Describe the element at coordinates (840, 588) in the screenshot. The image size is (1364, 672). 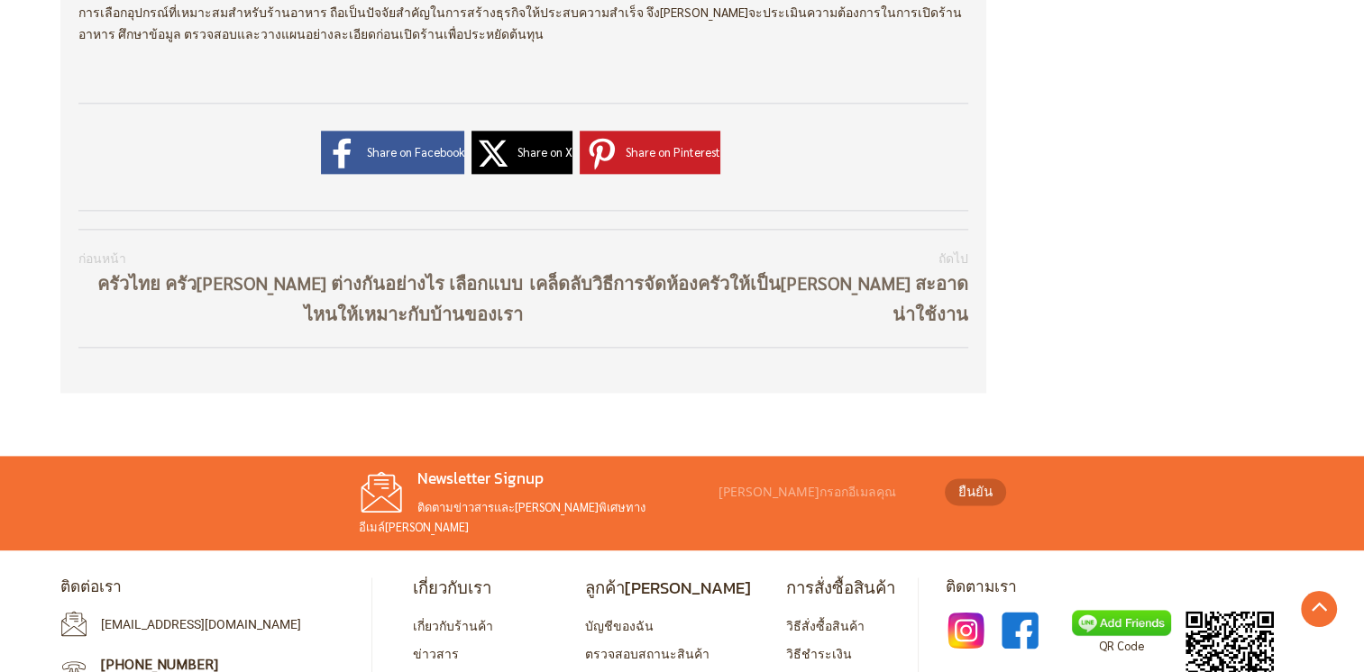
I see `h4: การสั่งซื้อสินค้า` at that location.